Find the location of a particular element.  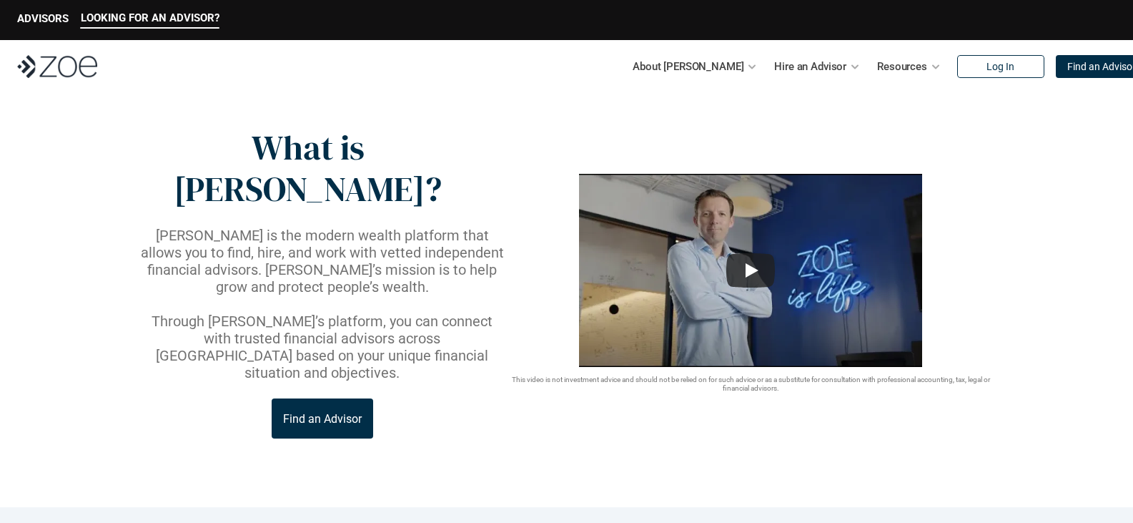

p: ADVISORS is located at coordinates (43, 19).